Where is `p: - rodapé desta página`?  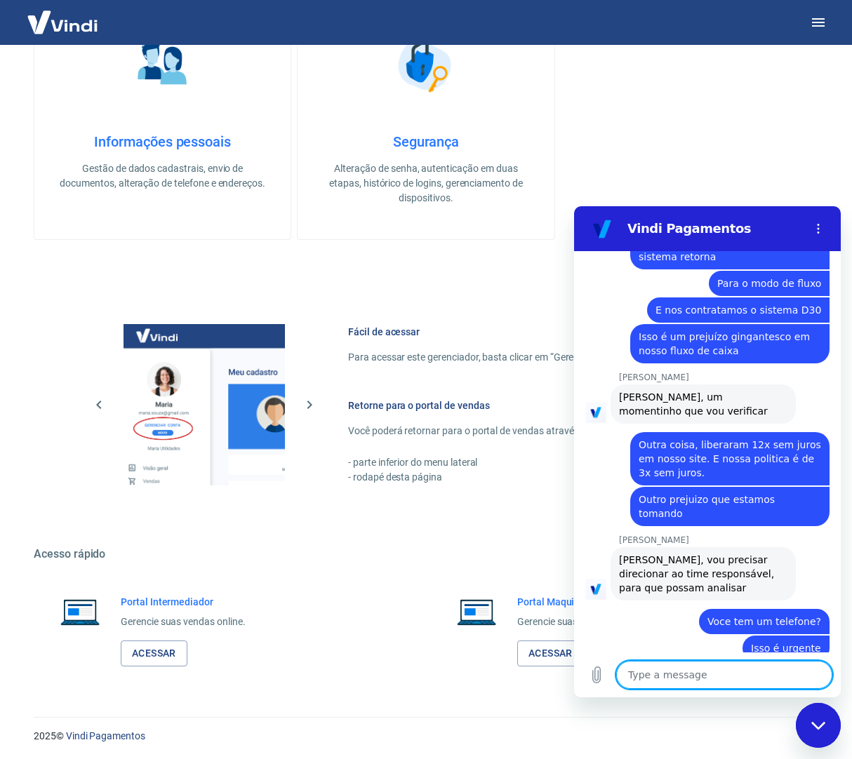 p: - rodapé desta página is located at coordinates (566, 477).